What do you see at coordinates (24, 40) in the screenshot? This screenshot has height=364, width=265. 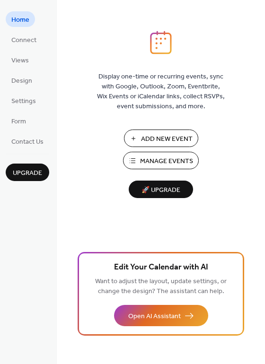 I see `span: Connect` at bounding box center [24, 40].